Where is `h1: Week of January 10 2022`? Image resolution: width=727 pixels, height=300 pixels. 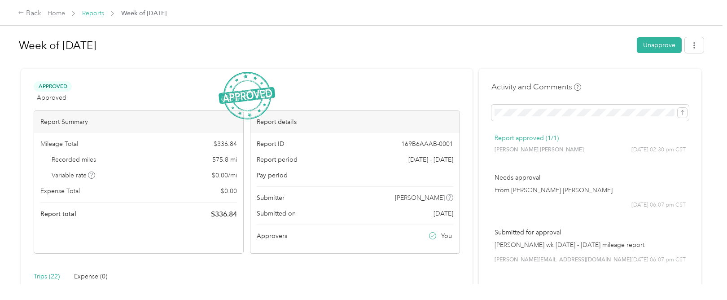
h1: Week of January 10 2022 is located at coordinates (324, 45).